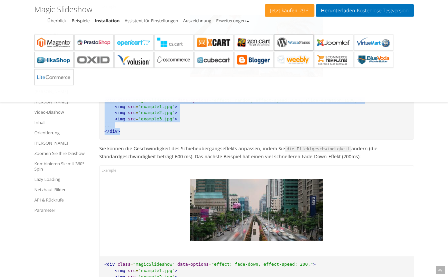 This screenshot has height=277, width=448. Describe the element at coordinates (81, 21) in the screenshot. I see `a: Beispiele` at that location.